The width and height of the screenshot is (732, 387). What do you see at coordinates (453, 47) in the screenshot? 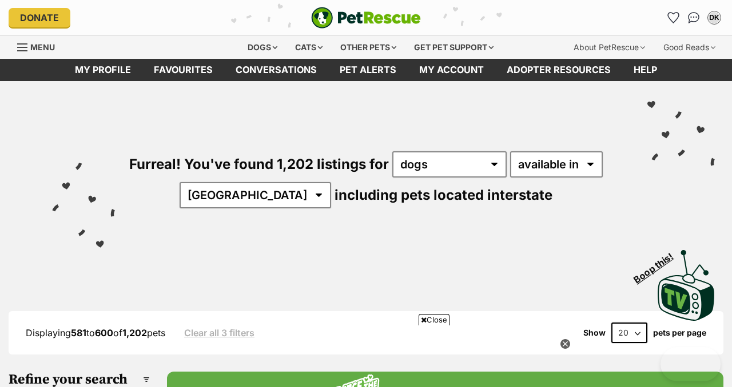
I see `div: Get pet support` at bounding box center [453, 47].